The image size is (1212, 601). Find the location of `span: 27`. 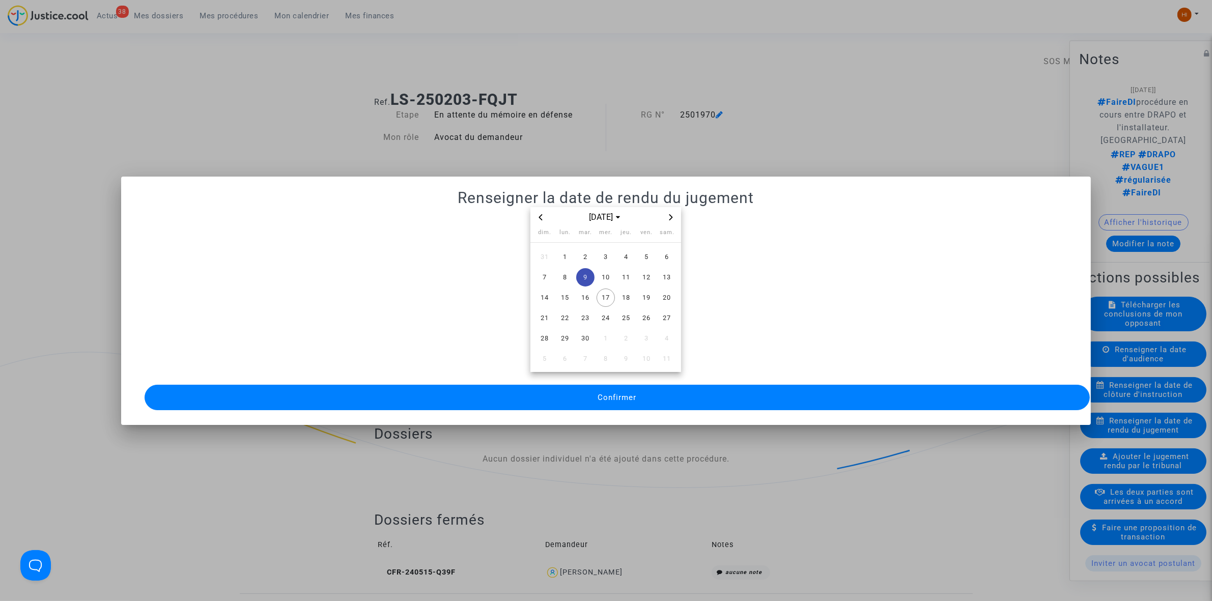

span: 27 is located at coordinates (667, 318).